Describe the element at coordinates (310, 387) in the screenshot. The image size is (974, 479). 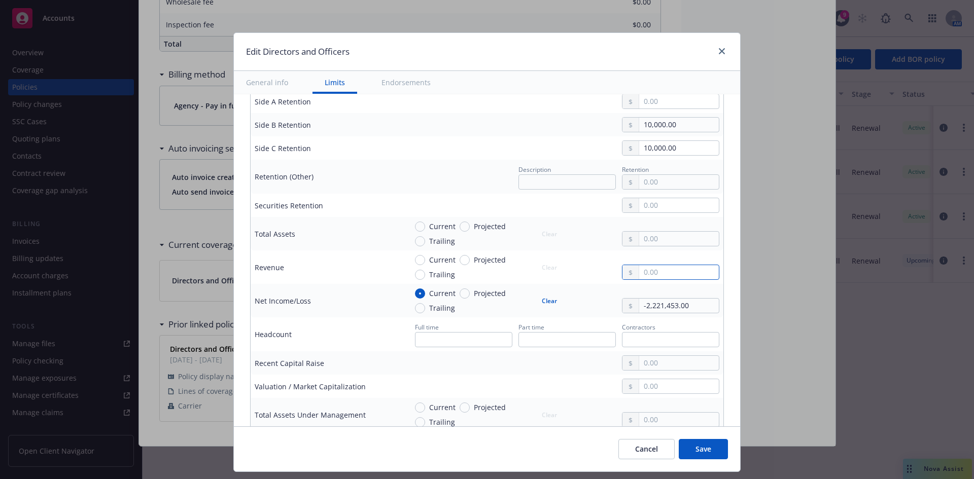
I see `div: Valuation / Market Capitalization` at that location.